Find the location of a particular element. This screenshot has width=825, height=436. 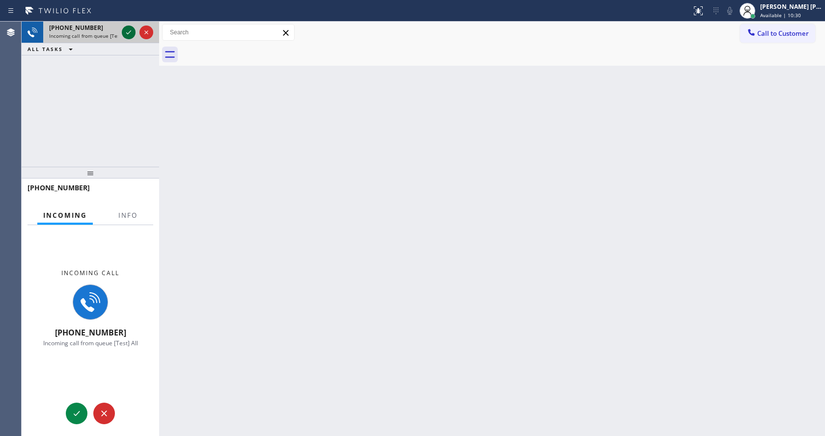

span: ALL TASKS is located at coordinates (45, 49).